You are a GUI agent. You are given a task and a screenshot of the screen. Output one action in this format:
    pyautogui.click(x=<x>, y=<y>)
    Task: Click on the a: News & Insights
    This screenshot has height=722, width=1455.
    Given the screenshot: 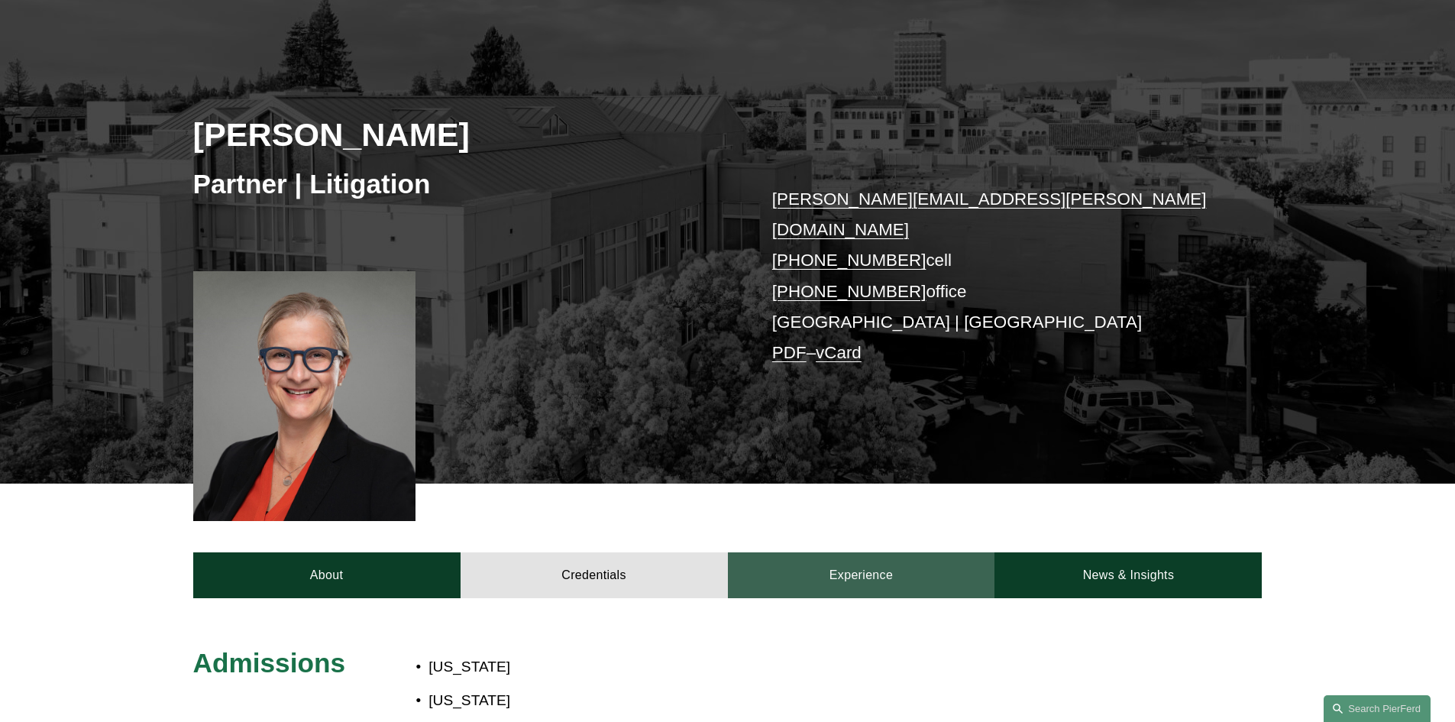 What is the action you would take?
    pyautogui.click(x=1128, y=575)
    